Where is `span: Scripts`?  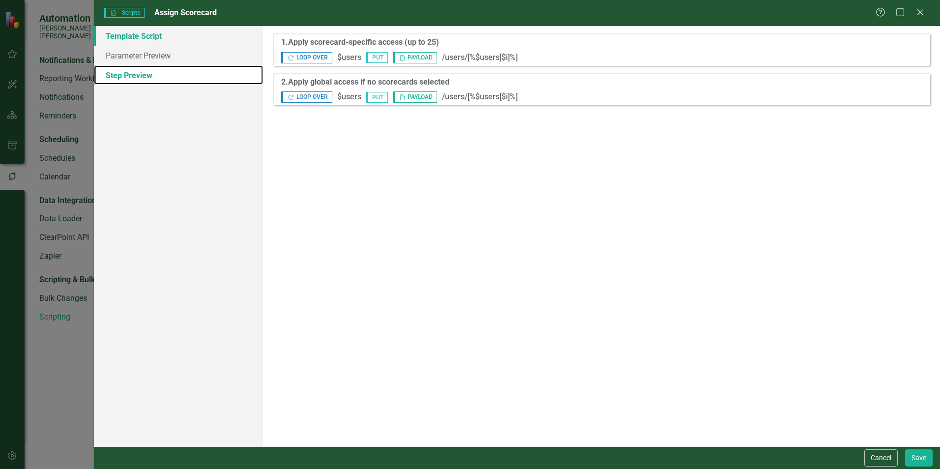
span: Scripts is located at coordinates (124, 13).